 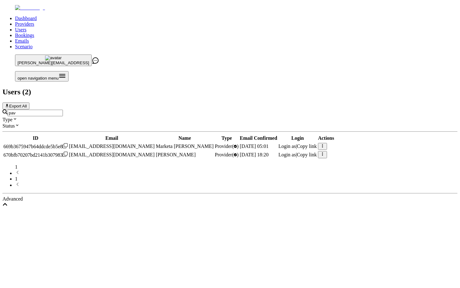 I want to click on th: Email Confirmed, so click(x=258, y=138).